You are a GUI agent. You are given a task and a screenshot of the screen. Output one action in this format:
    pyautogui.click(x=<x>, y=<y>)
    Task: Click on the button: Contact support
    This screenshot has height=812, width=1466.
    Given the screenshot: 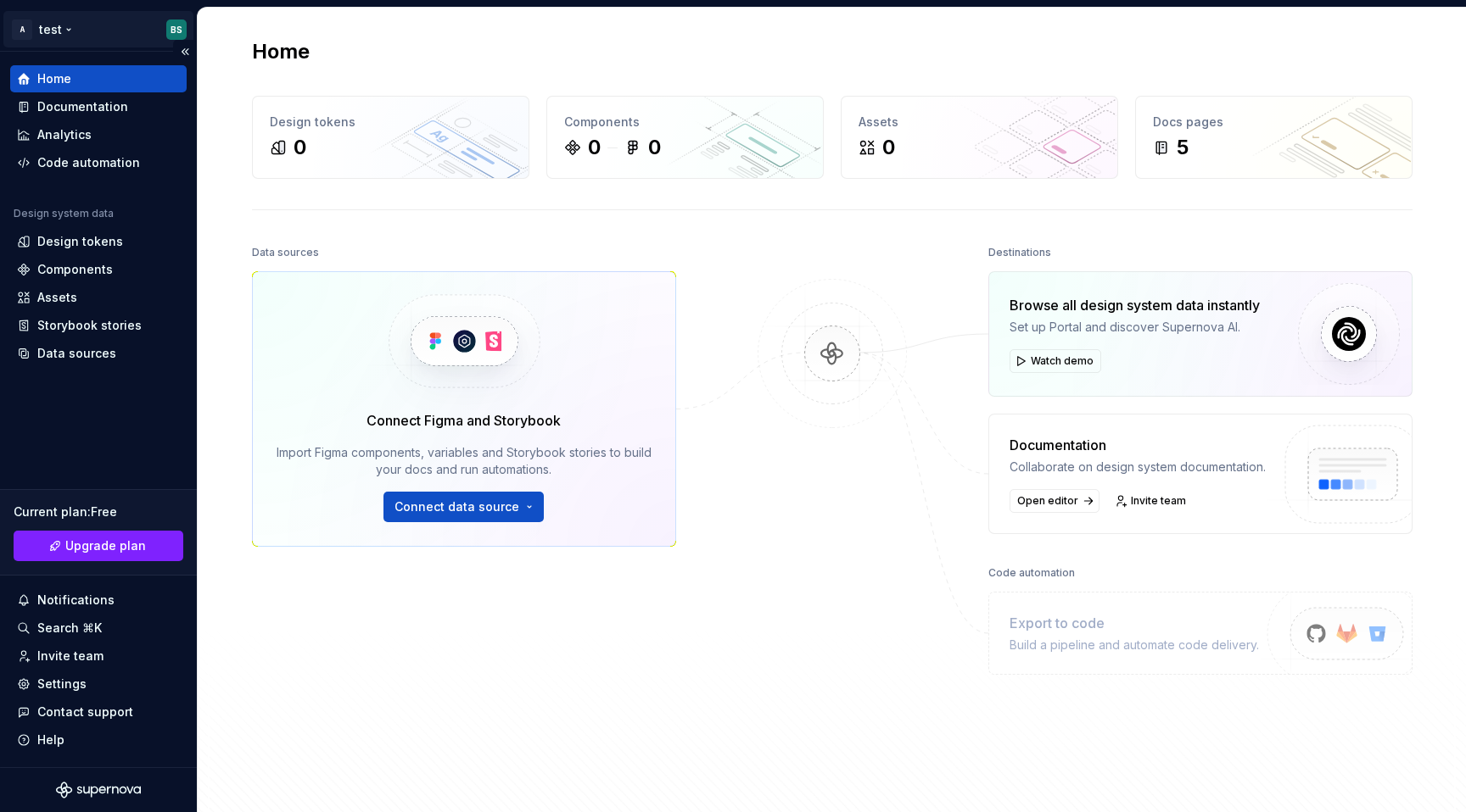 What is the action you would take?
    pyautogui.click(x=99, y=712)
    